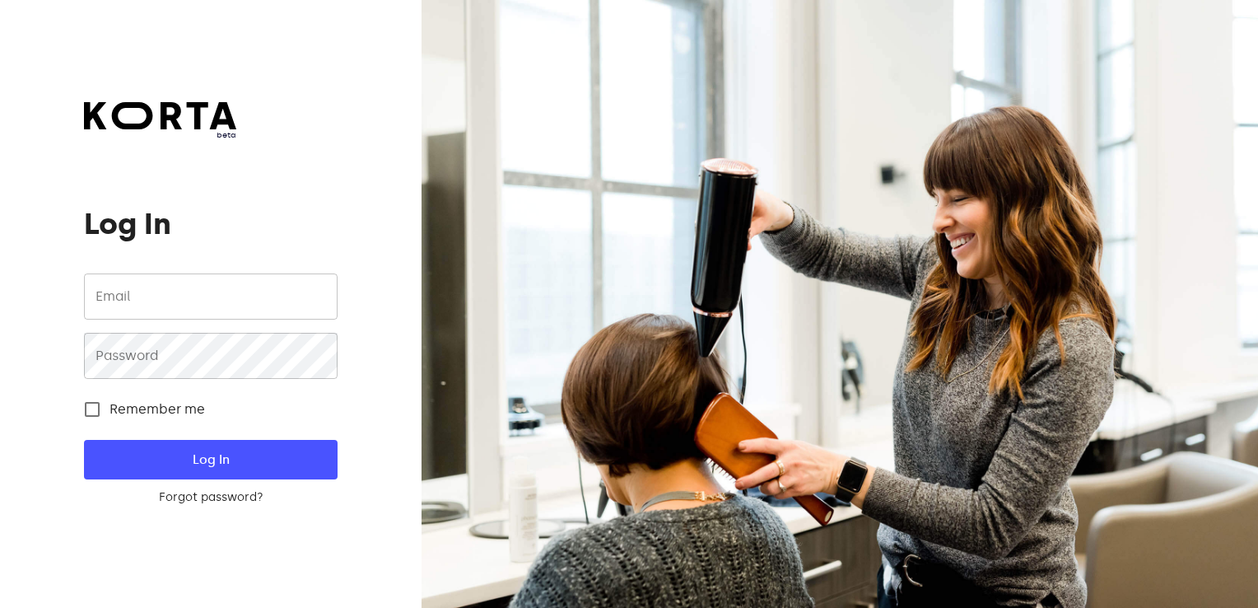  Describe the element at coordinates (160, 115) in the screenshot. I see `img: Korta` at that location.